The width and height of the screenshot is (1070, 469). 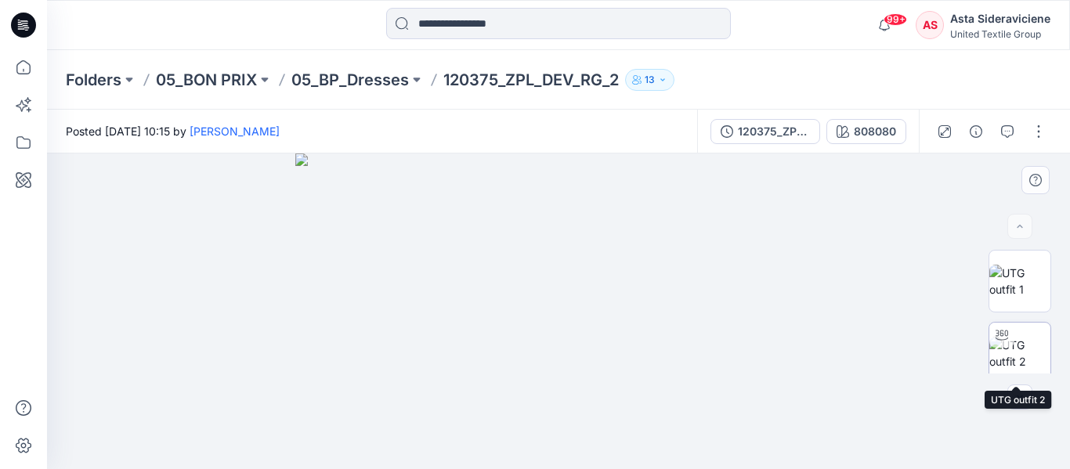 What do you see at coordinates (206, 80) in the screenshot?
I see `a: 05_BON PRIX` at bounding box center [206, 80].